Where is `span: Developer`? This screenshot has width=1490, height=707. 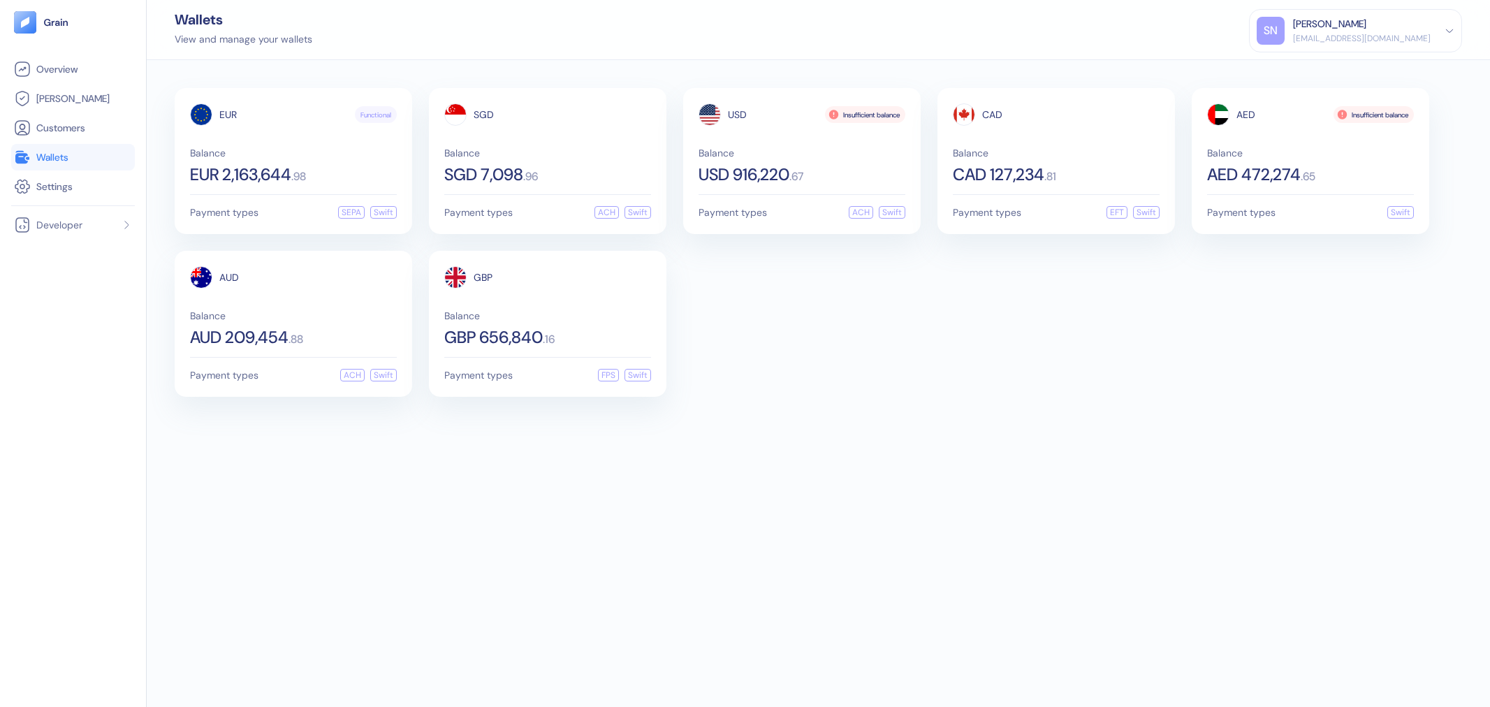 span: Developer is located at coordinates (59, 225).